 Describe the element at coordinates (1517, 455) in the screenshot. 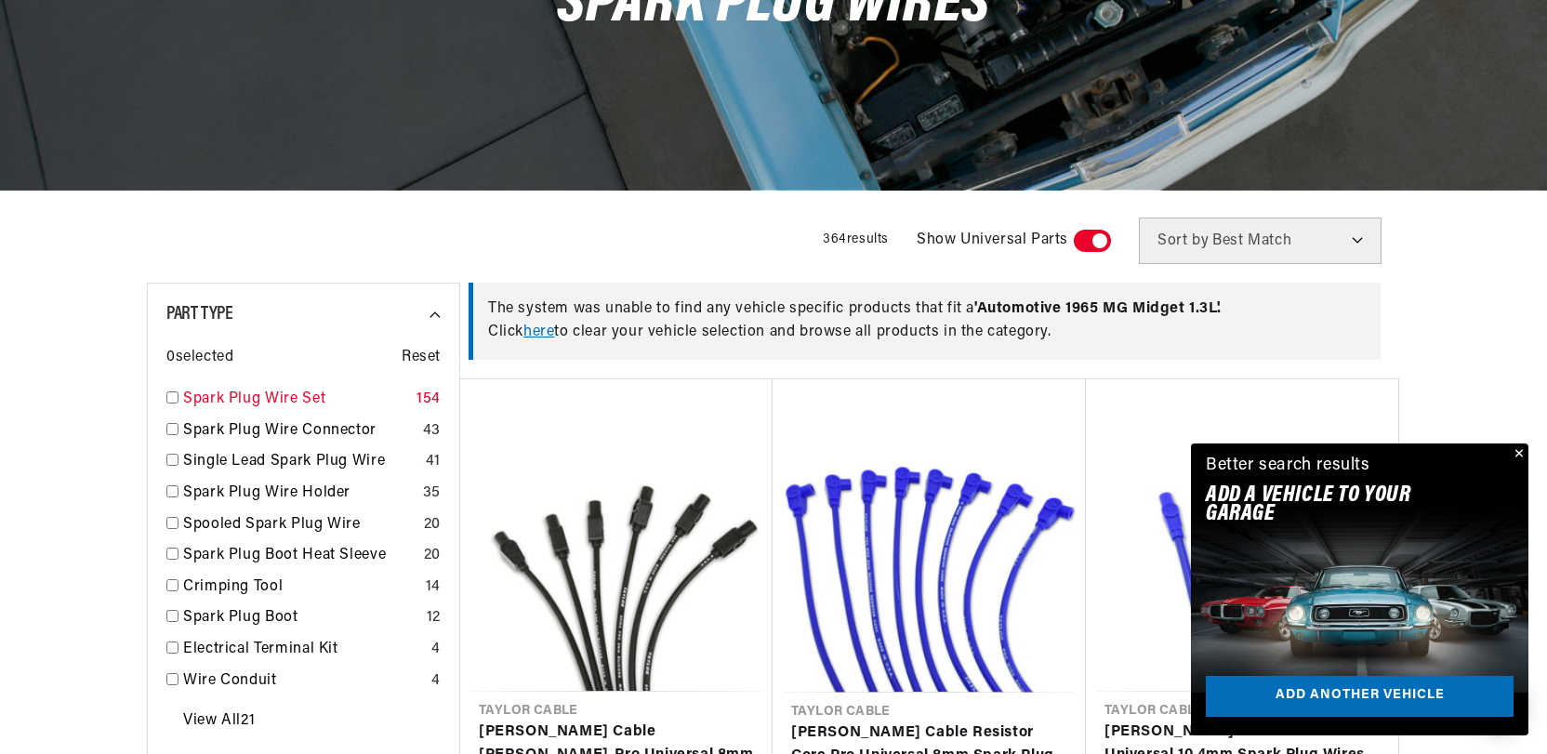

I see `button: Close` at that location.